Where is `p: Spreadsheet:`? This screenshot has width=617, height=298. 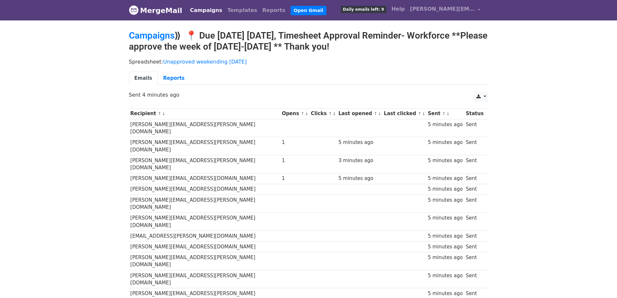 p: Spreadsheet: is located at coordinates (309, 62).